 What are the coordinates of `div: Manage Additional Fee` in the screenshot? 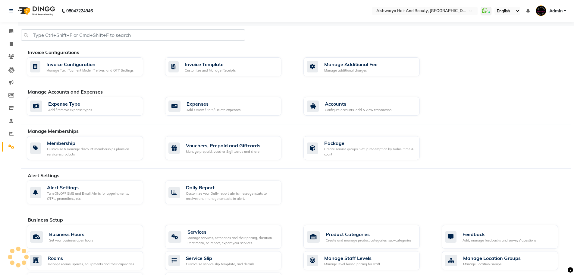 It's located at (351, 64).